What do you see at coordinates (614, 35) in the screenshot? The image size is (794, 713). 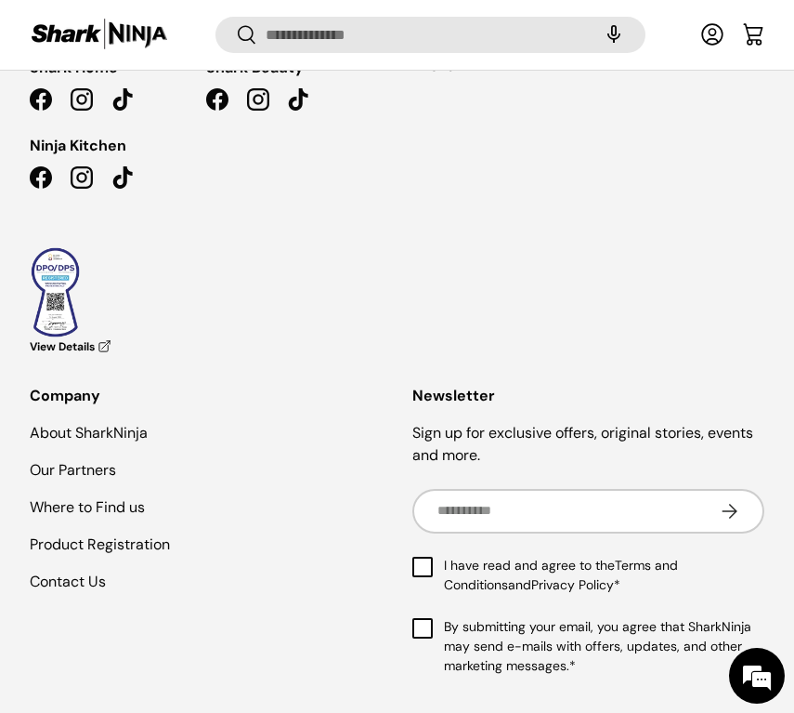 I see `speech-search-button: Search by voice` at bounding box center [614, 35].